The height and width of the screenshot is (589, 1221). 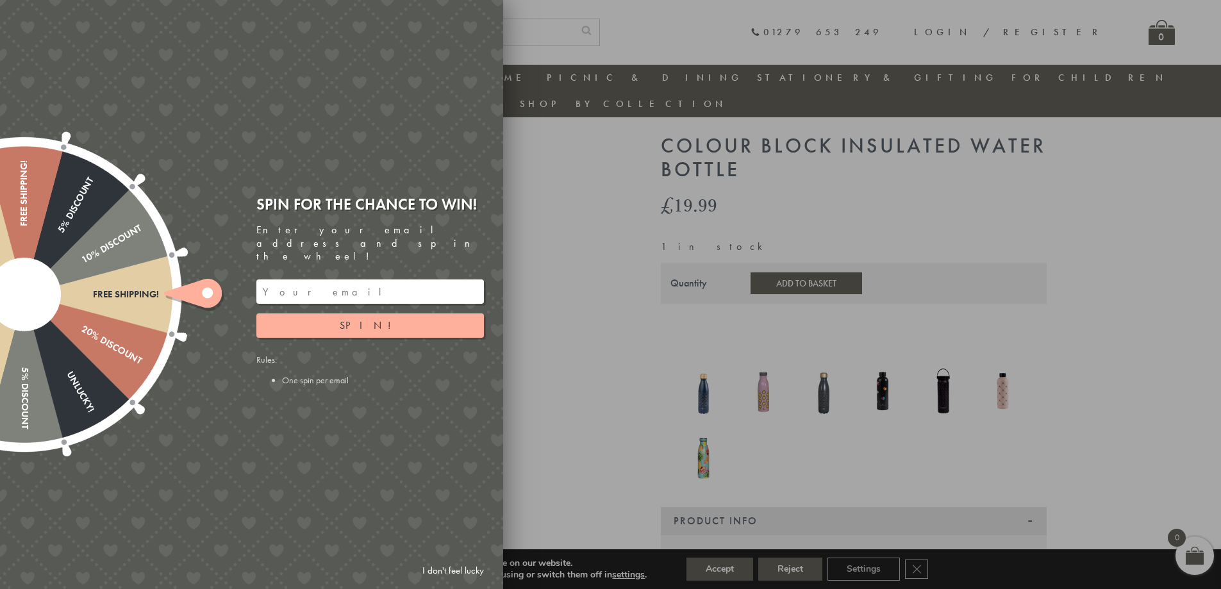 I want to click on button: Spin!, so click(x=370, y=326).